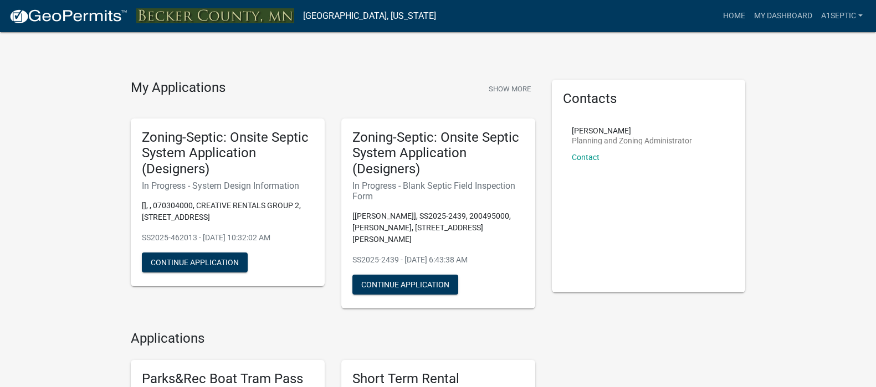  Describe the element at coordinates (228, 379) in the screenshot. I see `h5: Parks&Rec Boat Tram Pass` at that location.